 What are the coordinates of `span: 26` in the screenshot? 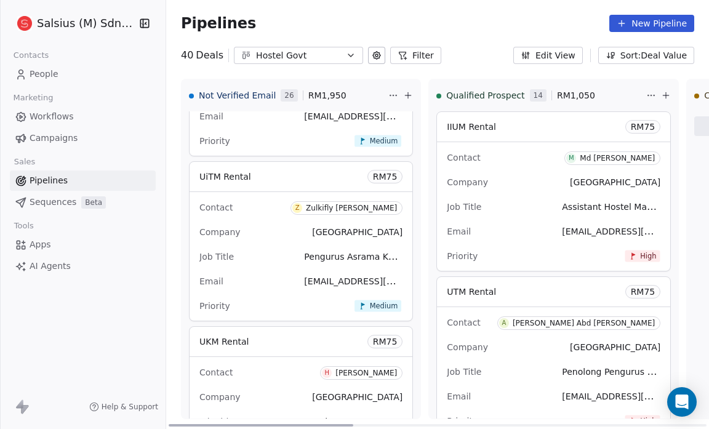 It's located at (289, 95).